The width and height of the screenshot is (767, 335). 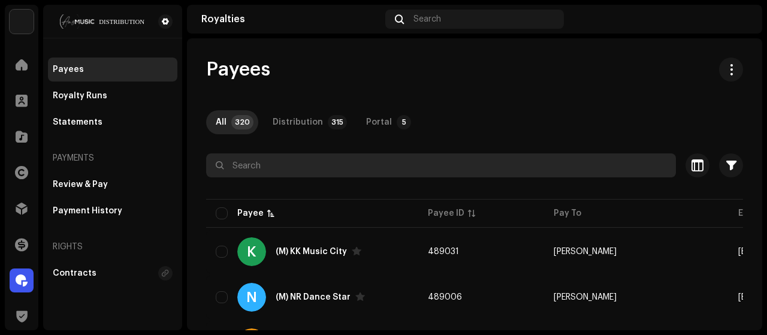 What do you see at coordinates (221, 122) in the screenshot?
I see `div: All` at bounding box center [221, 122].